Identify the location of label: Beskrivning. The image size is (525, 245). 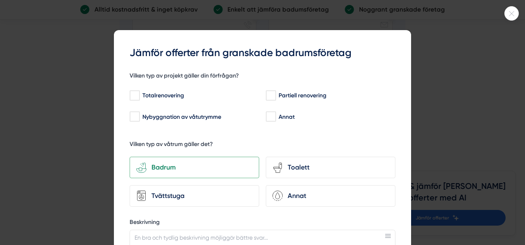
(263, 223).